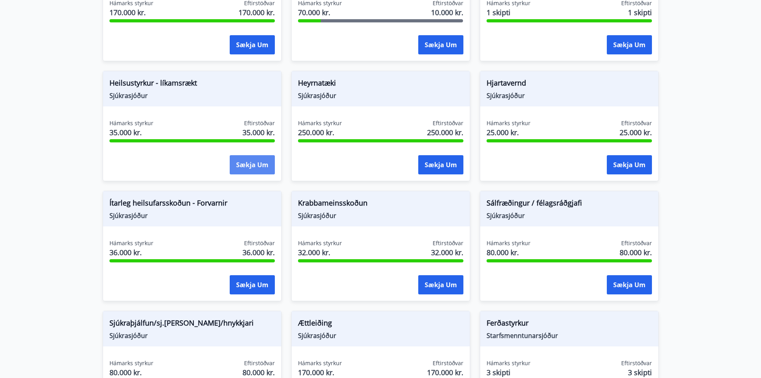 The width and height of the screenshot is (761, 378). I want to click on span: Heyrnatæki, so click(381, 84).